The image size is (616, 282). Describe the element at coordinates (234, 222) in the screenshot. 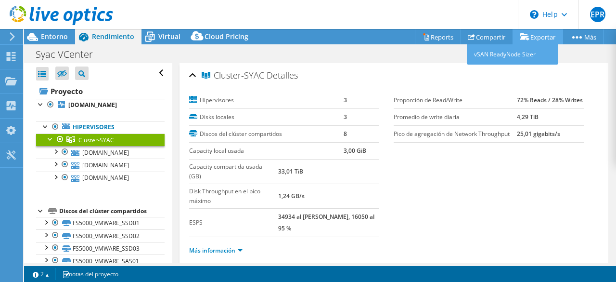

I see `label: ESPS` at that location.